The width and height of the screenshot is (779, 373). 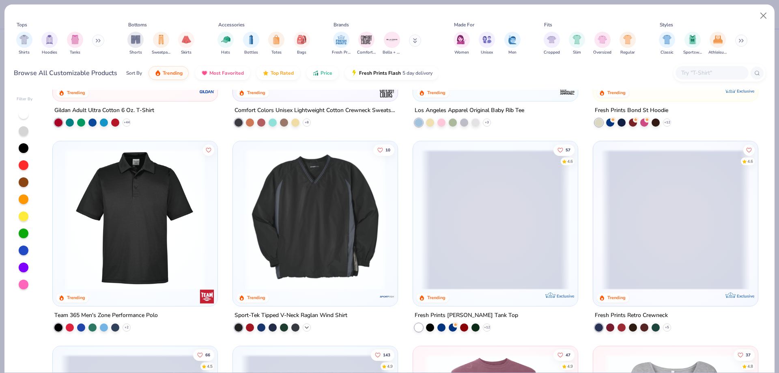 I want to click on div: filter for Hats, so click(x=226, y=43).